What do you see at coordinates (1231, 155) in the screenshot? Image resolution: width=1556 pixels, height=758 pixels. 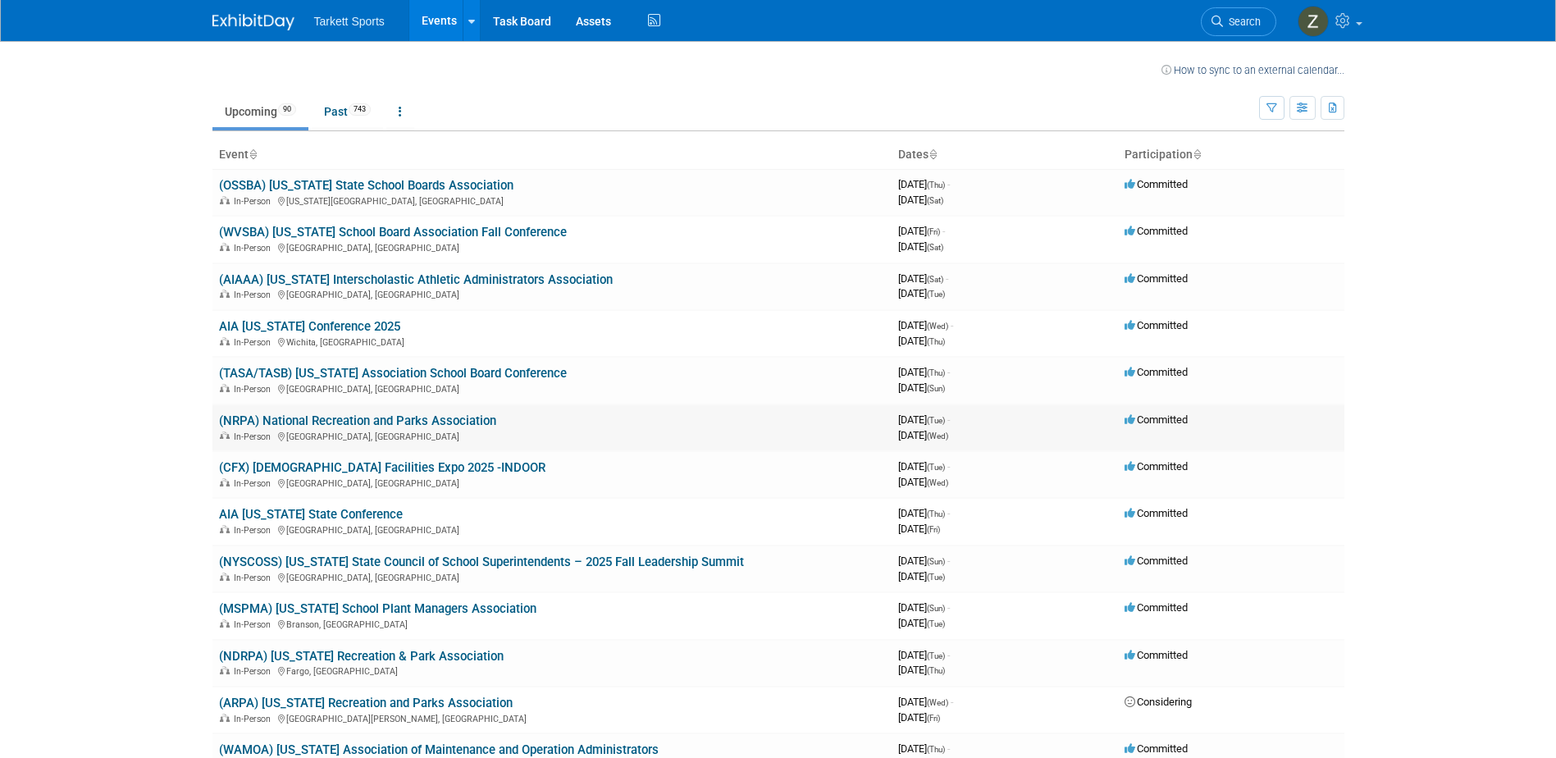 I see `th: Participation` at bounding box center [1231, 155].